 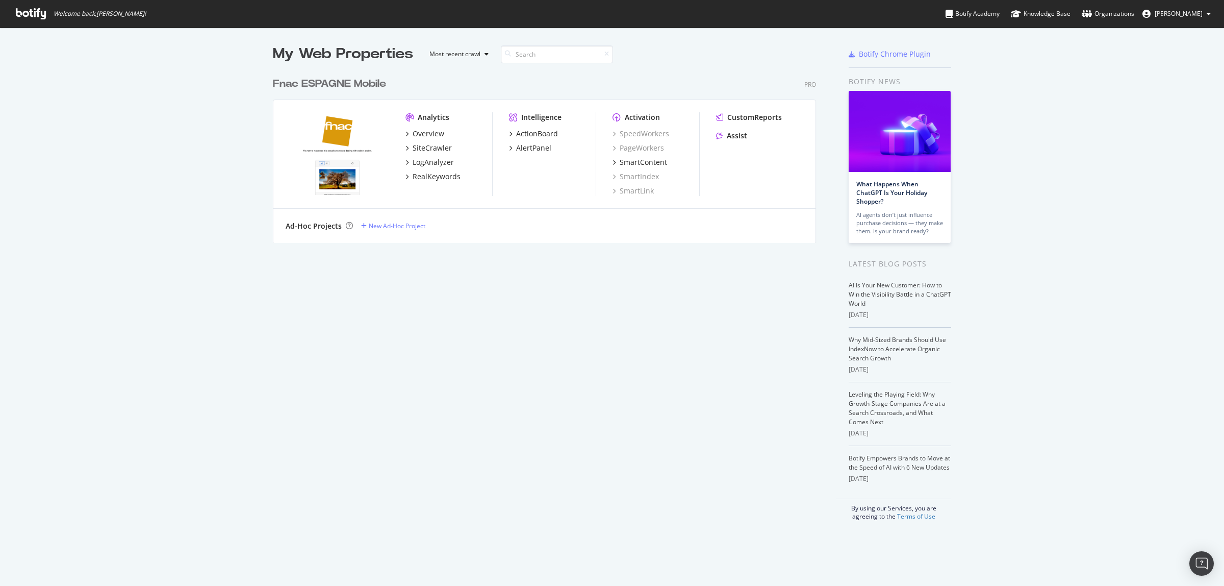 I want to click on div: Knowledge Base, so click(x=1041, y=14).